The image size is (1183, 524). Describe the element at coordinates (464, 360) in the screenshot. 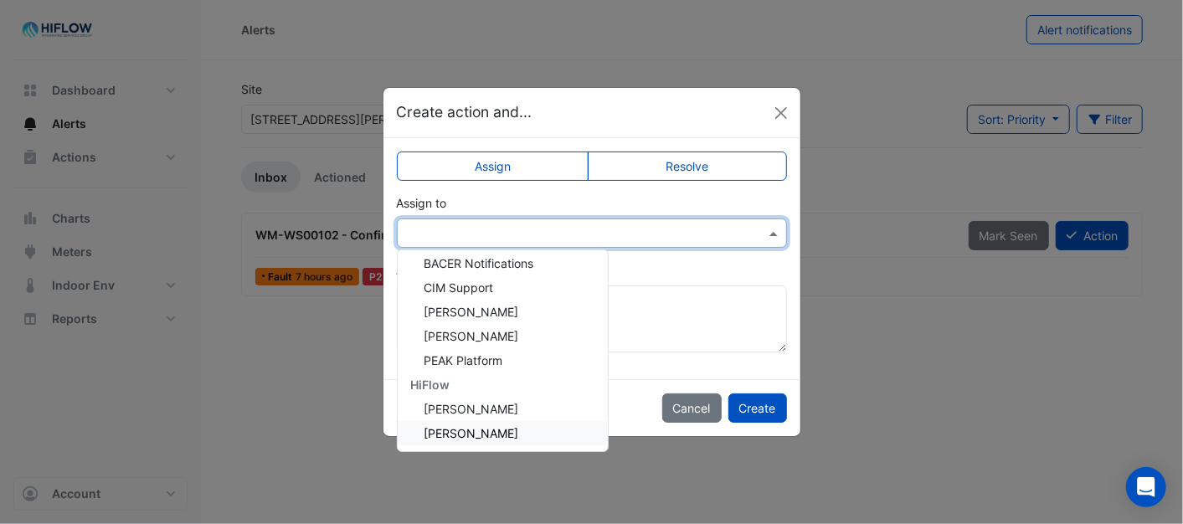

I see `span: PEAK Platform` at that location.